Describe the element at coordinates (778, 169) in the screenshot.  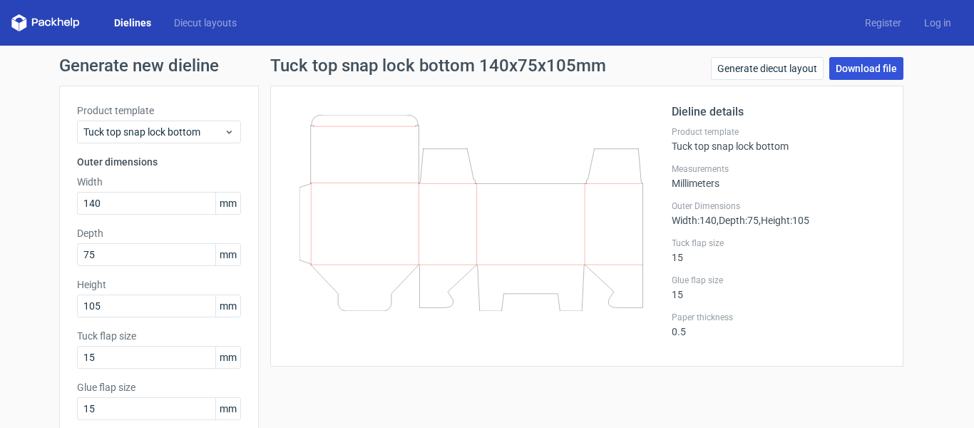
I see `label: Measurements` at that location.